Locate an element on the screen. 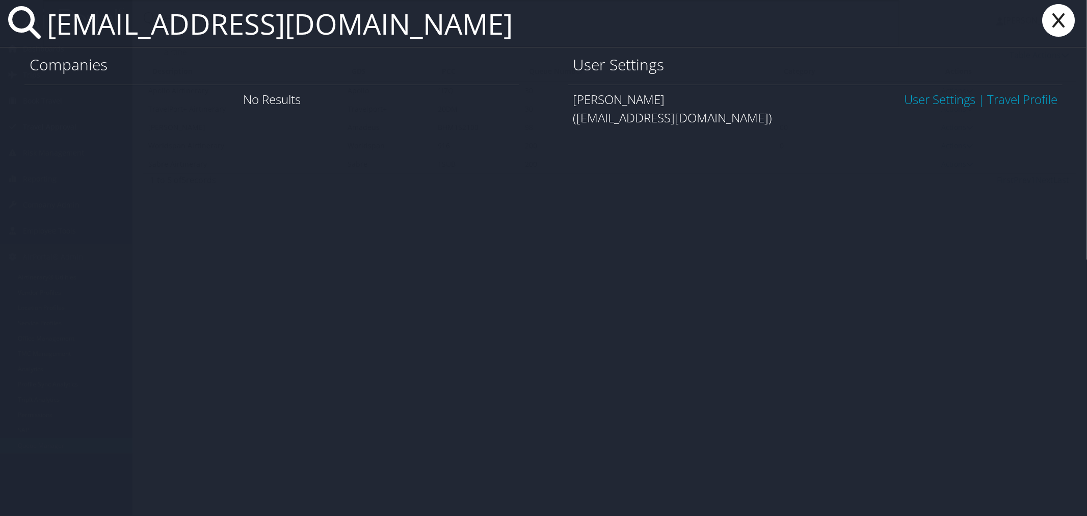 This screenshot has height=516, width=1087. h1: Companies is located at coordinates (272, 65).